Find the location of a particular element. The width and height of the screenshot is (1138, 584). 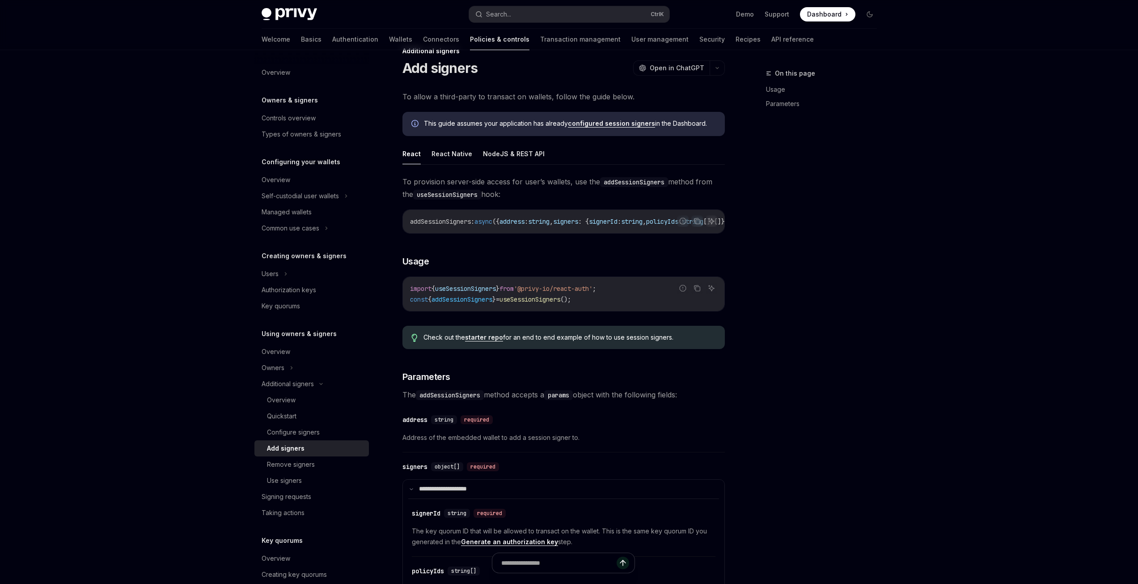

span: useSessionSigners is located at coordinates (530, 299).